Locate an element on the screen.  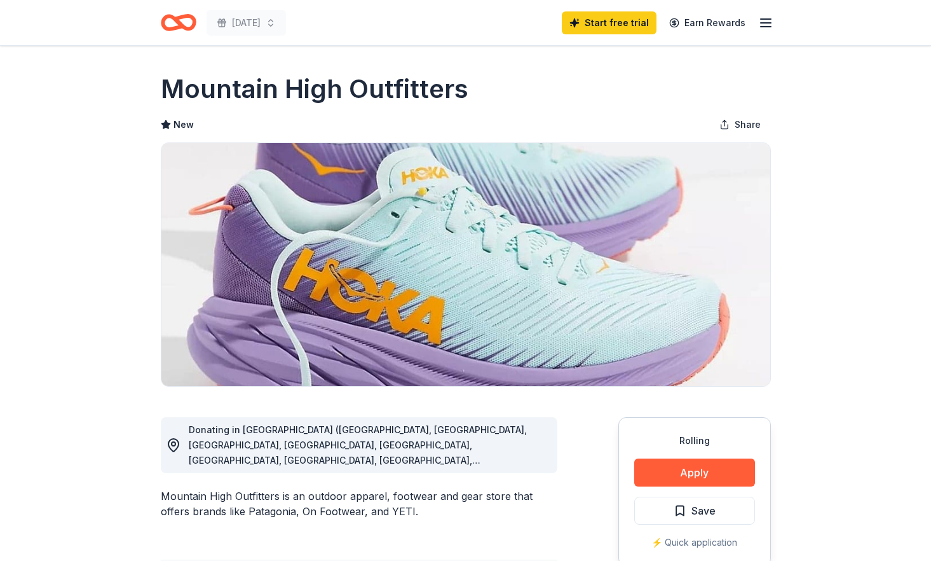
button: Save is located at coordinates (695, 510).